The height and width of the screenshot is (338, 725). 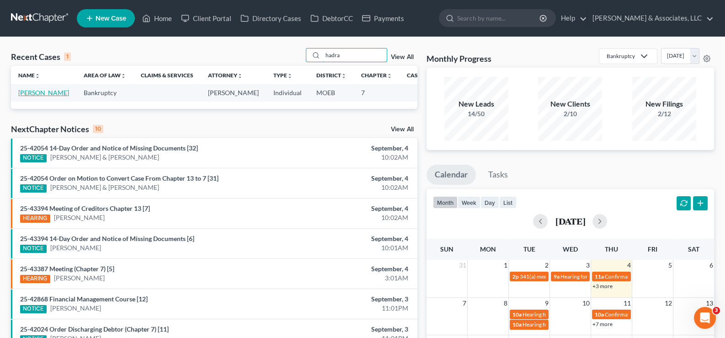 What do you see at coordinates (67, 268) in the screenshot?
I see `a: 25-43387 Meeting (Chapter 7) [5]` at bounding box center [67, 268].